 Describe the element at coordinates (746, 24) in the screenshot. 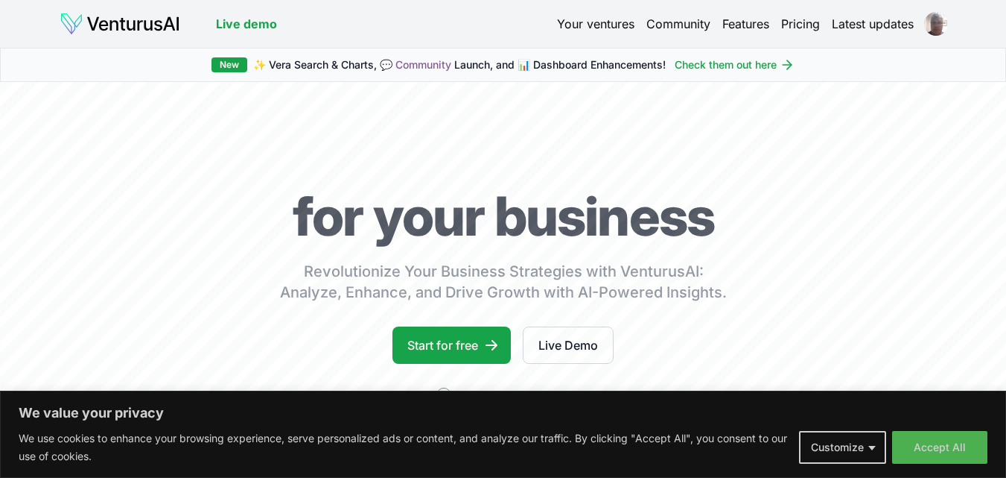

I see `a: Features` at that location.